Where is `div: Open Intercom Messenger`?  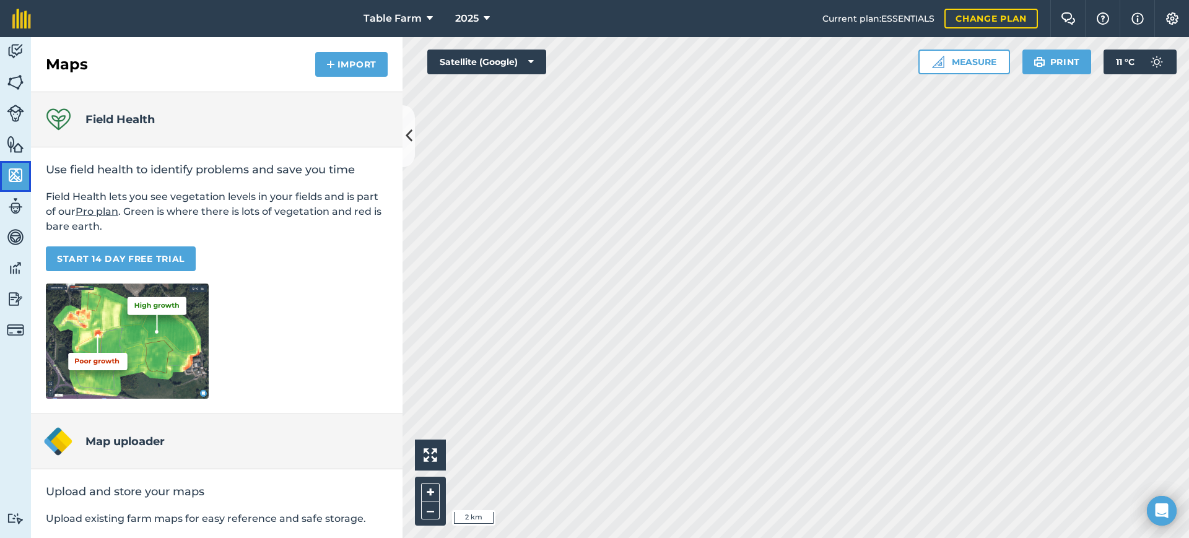
div: Open Intercom Messenger is located at coordinates (1162, 511).